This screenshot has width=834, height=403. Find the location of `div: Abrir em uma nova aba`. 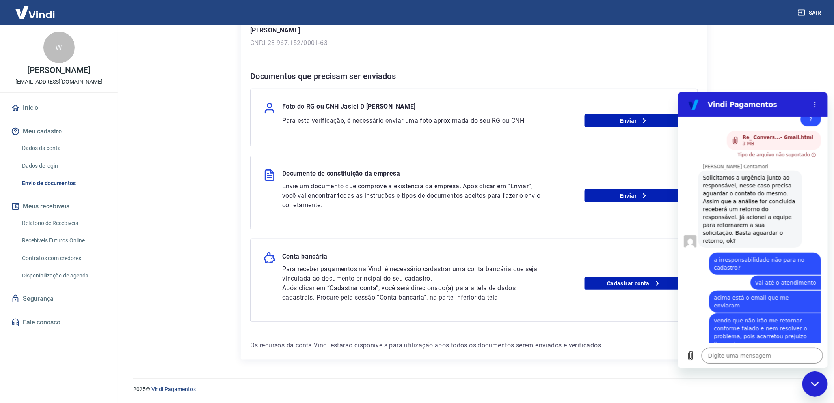

div: Abrir em uma nova aba is located at coordinates (100, 45).